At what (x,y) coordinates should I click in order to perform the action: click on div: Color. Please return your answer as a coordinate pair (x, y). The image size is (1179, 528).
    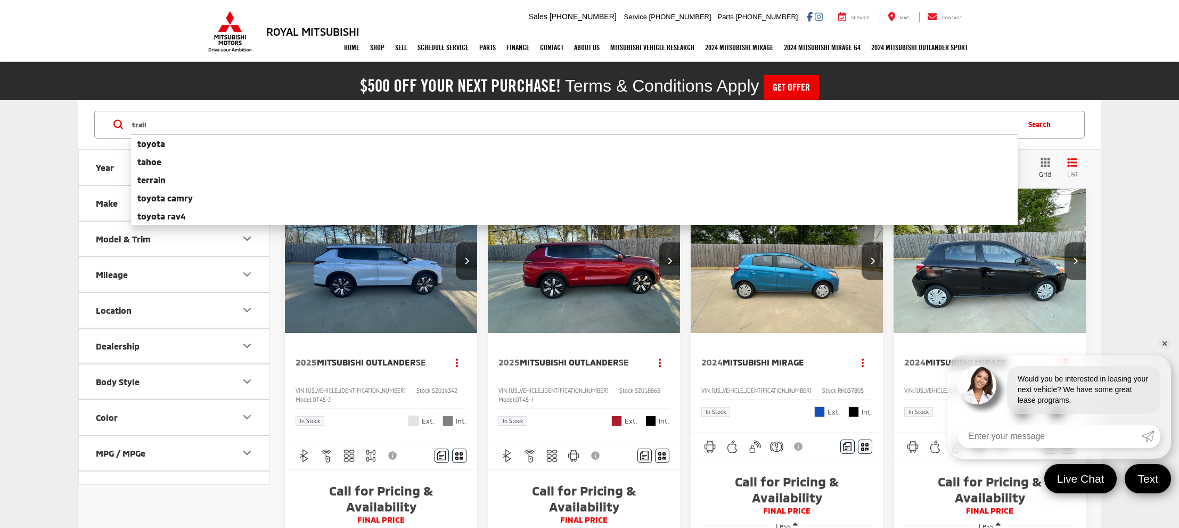
    Looking at the image, I should click on (107, 417).